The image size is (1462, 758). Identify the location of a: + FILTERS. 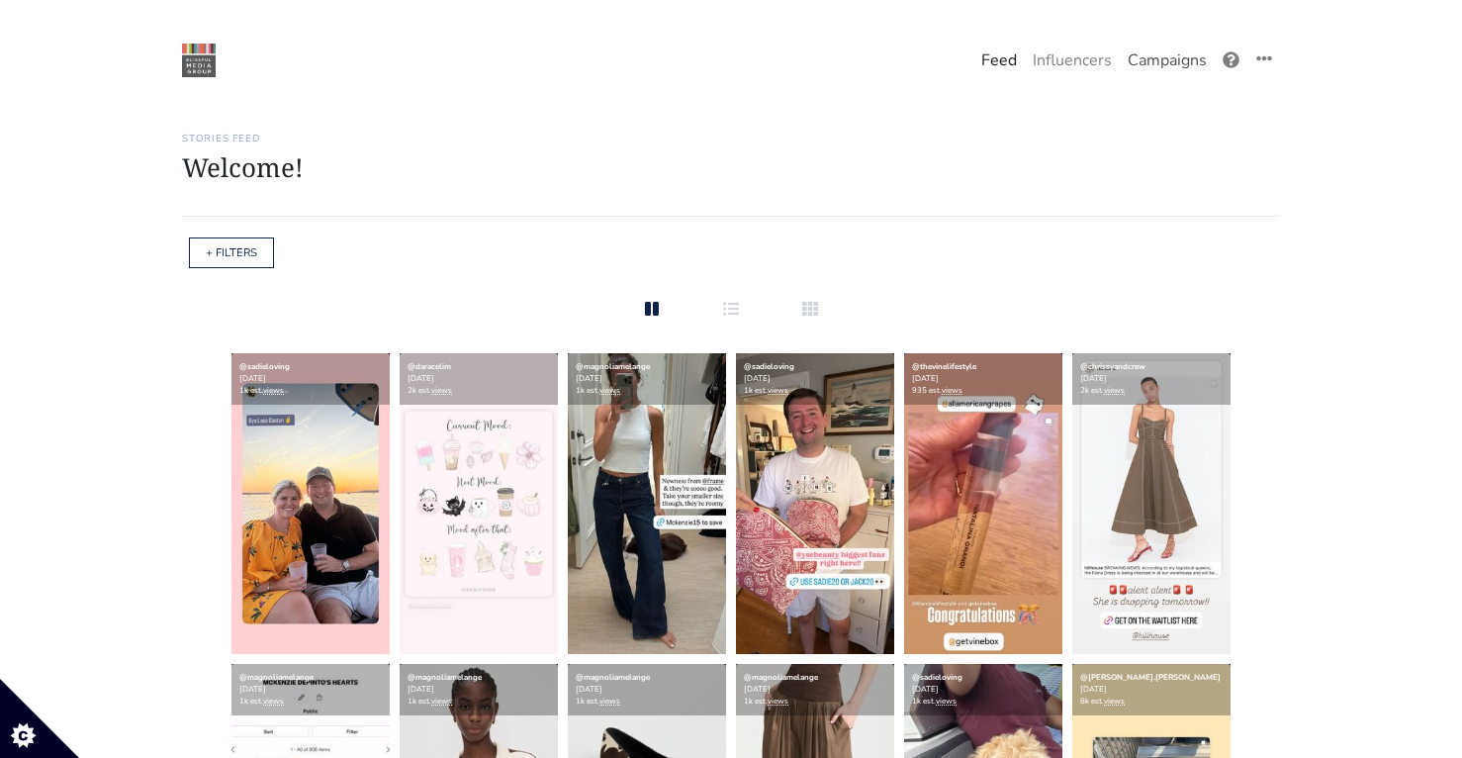
(232, 252).